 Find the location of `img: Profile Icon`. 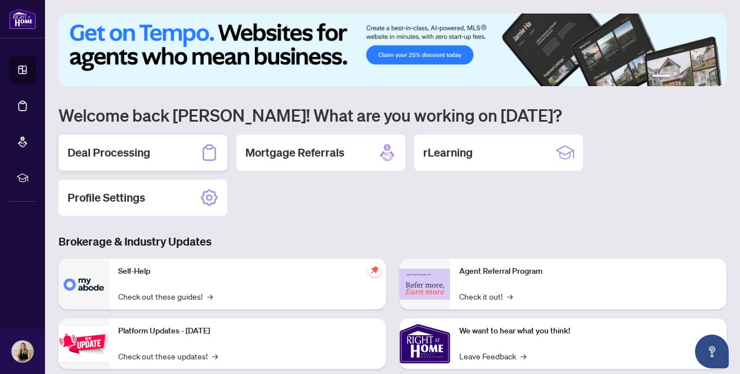

img: Profile Icon is located at coordinates (23, 351).